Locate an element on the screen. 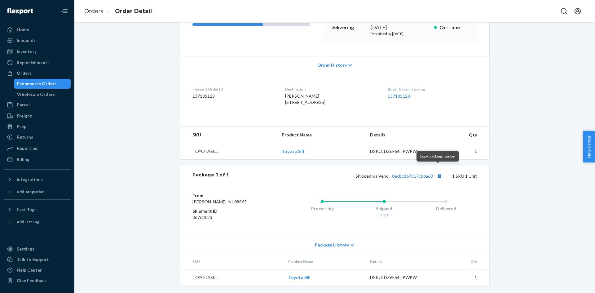 The image size is (595, 293). a: Replenishments is located at coordinates (37, 63).